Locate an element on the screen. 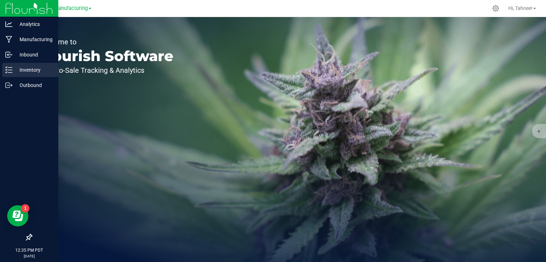 The width and height of the screenshot is (546, 262). span: 1 is located at coordinates (4, 4).